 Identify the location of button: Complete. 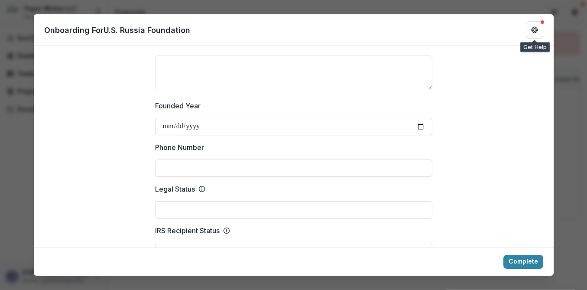
(523, 261).